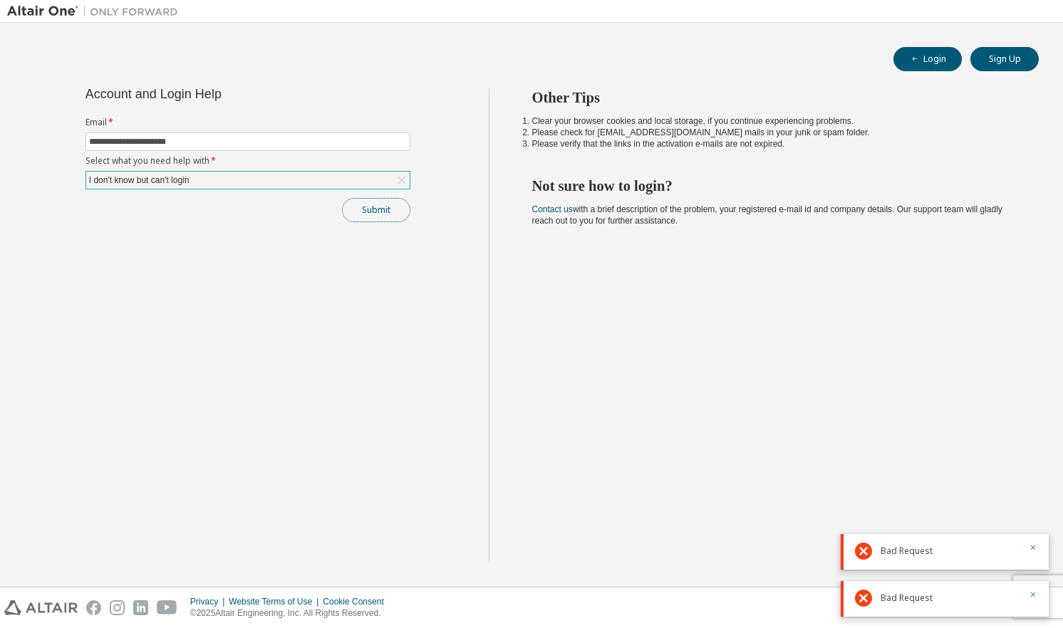  I want to click on span: with a brief description of the problem, your registered e-mail id and company details. Our suppo..., so click(767, 215).